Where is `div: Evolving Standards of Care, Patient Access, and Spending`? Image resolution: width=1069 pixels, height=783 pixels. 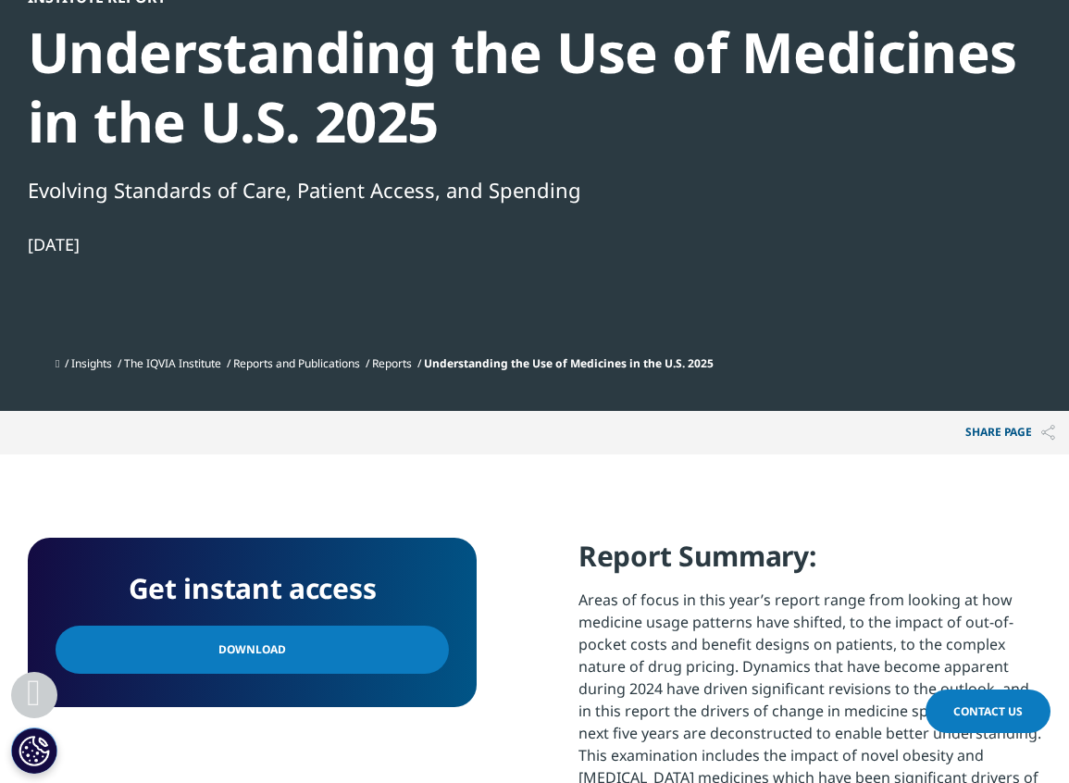
div: Evolving Standards of Care, Patient Access, and Spending is located at coordinates (524, 190).